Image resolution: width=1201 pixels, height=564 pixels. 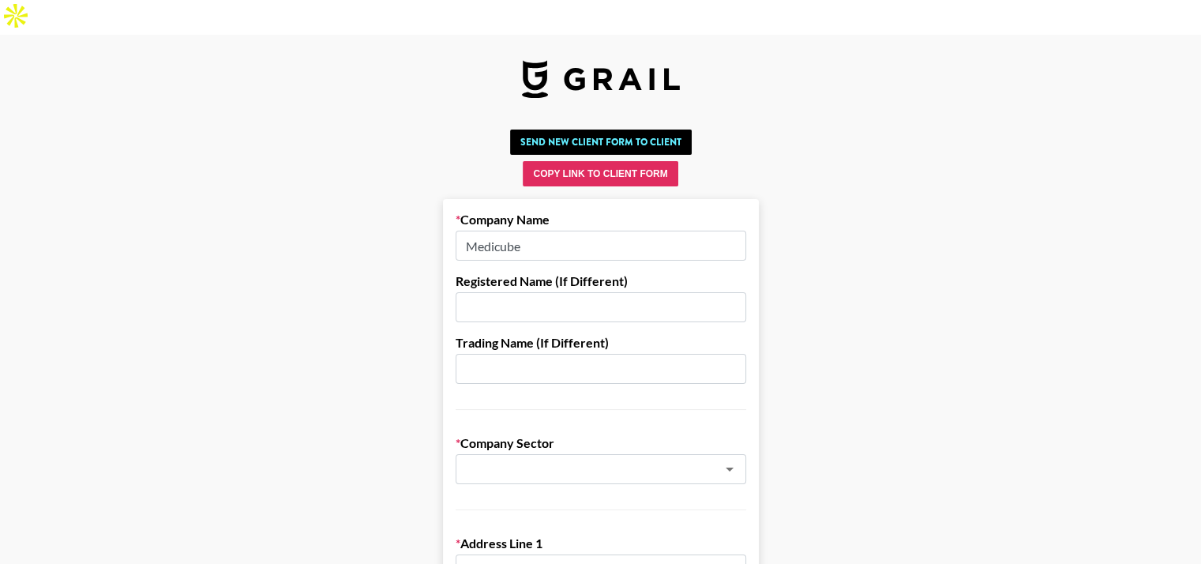 I want to click on label: Address Line 1, so click(x=601, y=543).